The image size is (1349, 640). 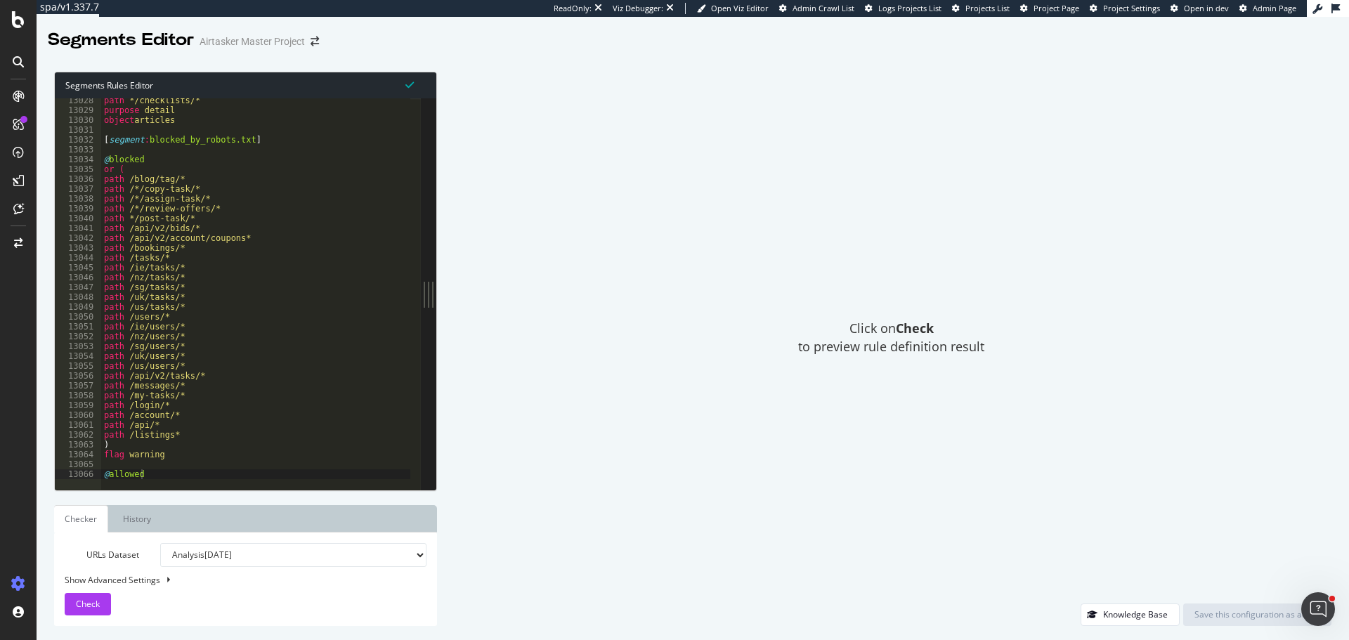 I want to click on div: Segments Editor, so click(x=121, y=40).